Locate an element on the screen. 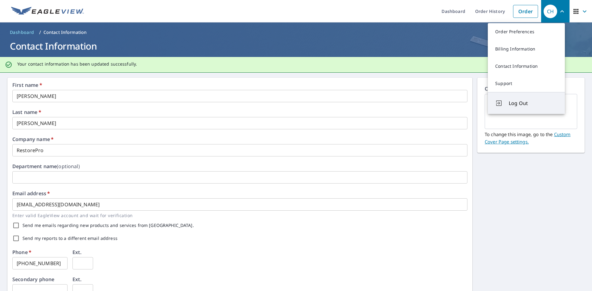 This screenshot has width=592, height=291. label: Company name is located at coordinates (33, 139).